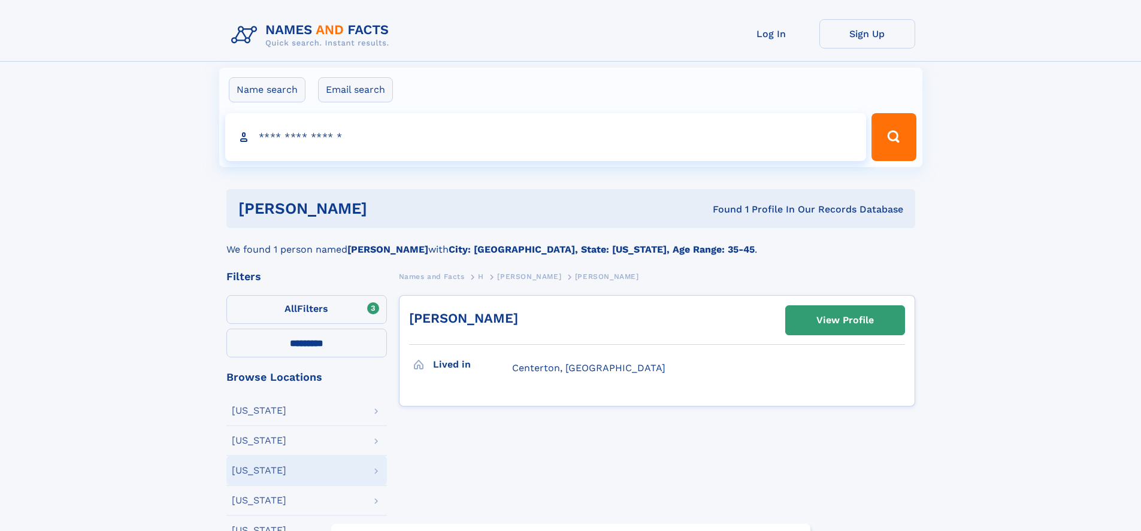 This screenshot has height=531, width=1141. What do you see at coordinates (481, 277) in the screenshot?
I see `span: H` at bounding box center [481, 277].